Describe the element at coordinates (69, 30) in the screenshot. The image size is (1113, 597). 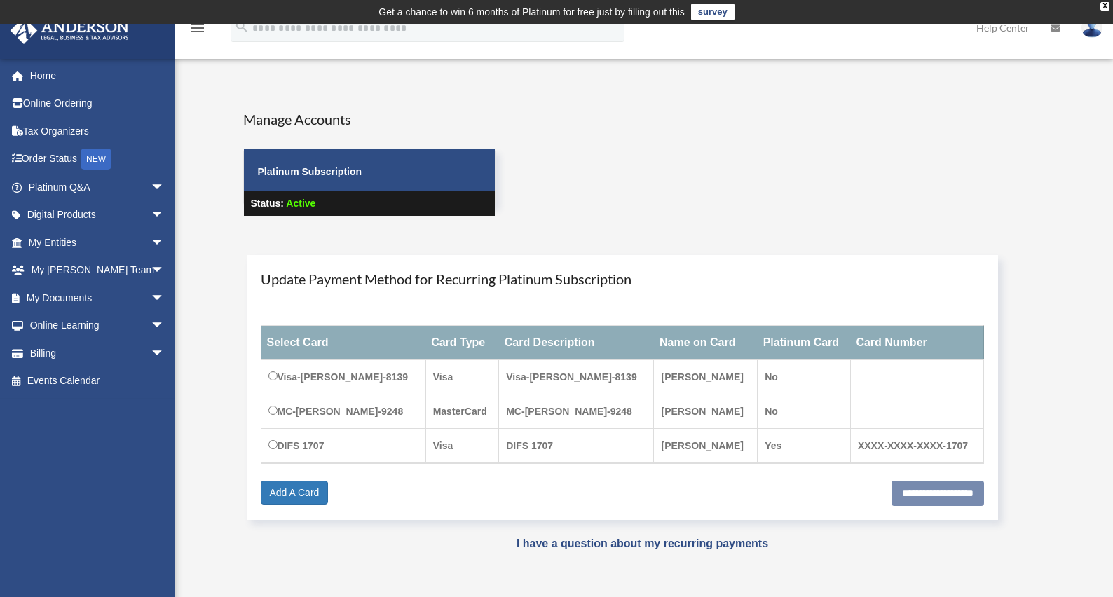
I see `img: Anderson Advisors Platinum Portal` at that location.